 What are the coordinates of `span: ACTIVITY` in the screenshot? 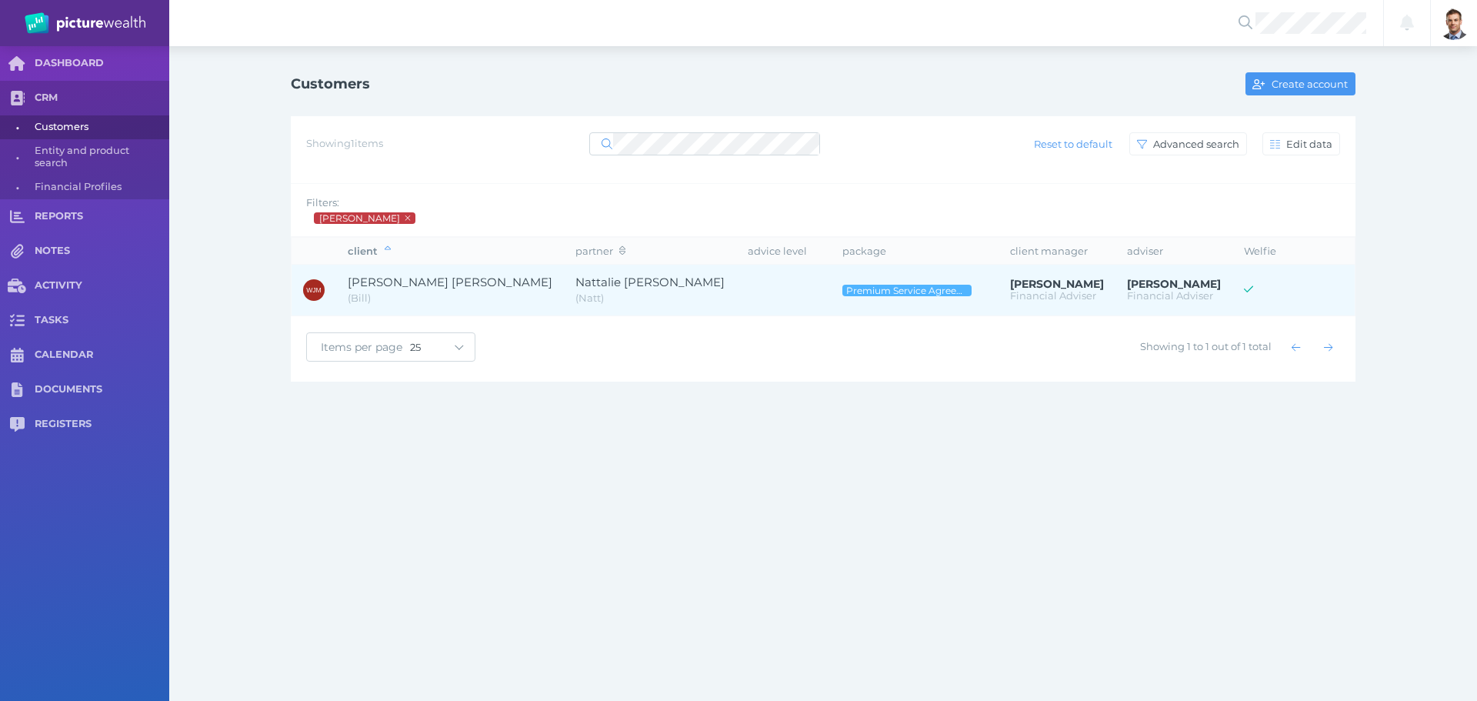 It's located at (102, 285).